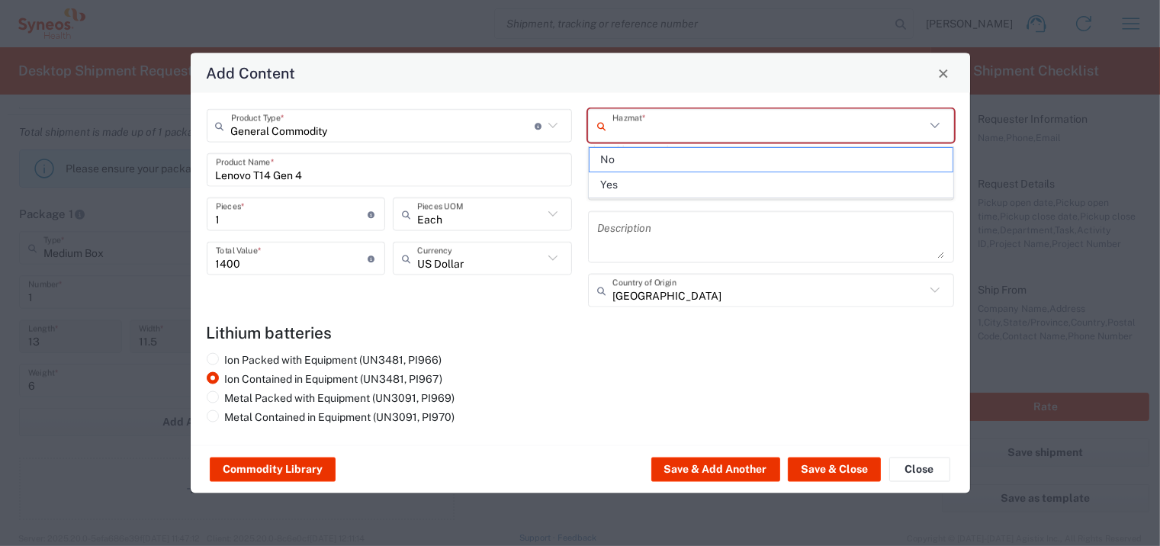 Image resolution: width=1160 pixels, height=546 pixels. What do you see at coordinates (272, 470) in the screenshot?
I see `button: Commodity Library` at bounding box center [272, 470].